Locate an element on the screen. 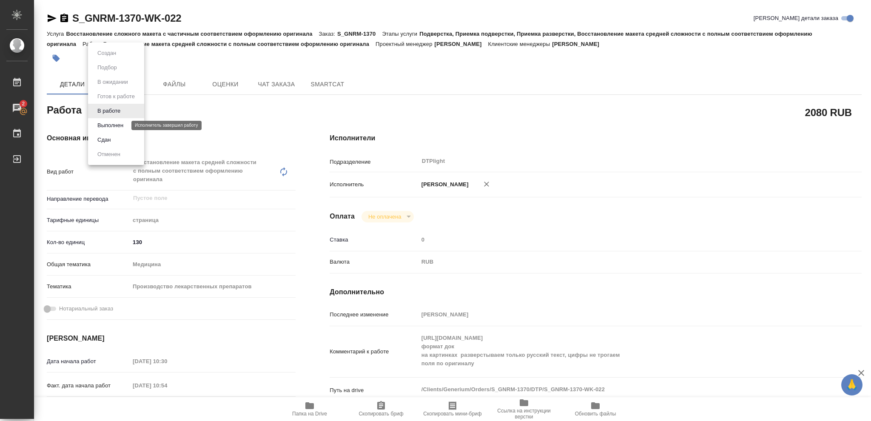 Image resolution: width=871 pixels, height=421 pixels. button: Готов к работе is located at coordinates (116, 97).